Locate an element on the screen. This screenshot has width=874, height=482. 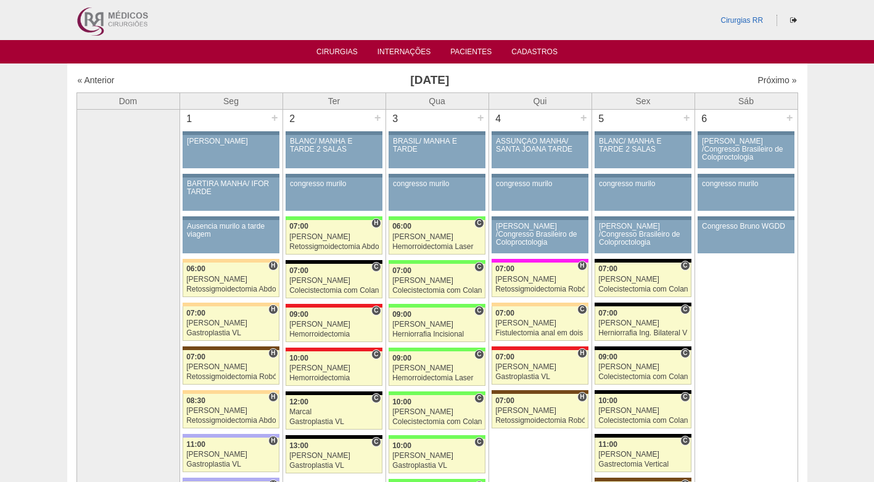
div: Key: Bartira is located at coordinates (539, 305).